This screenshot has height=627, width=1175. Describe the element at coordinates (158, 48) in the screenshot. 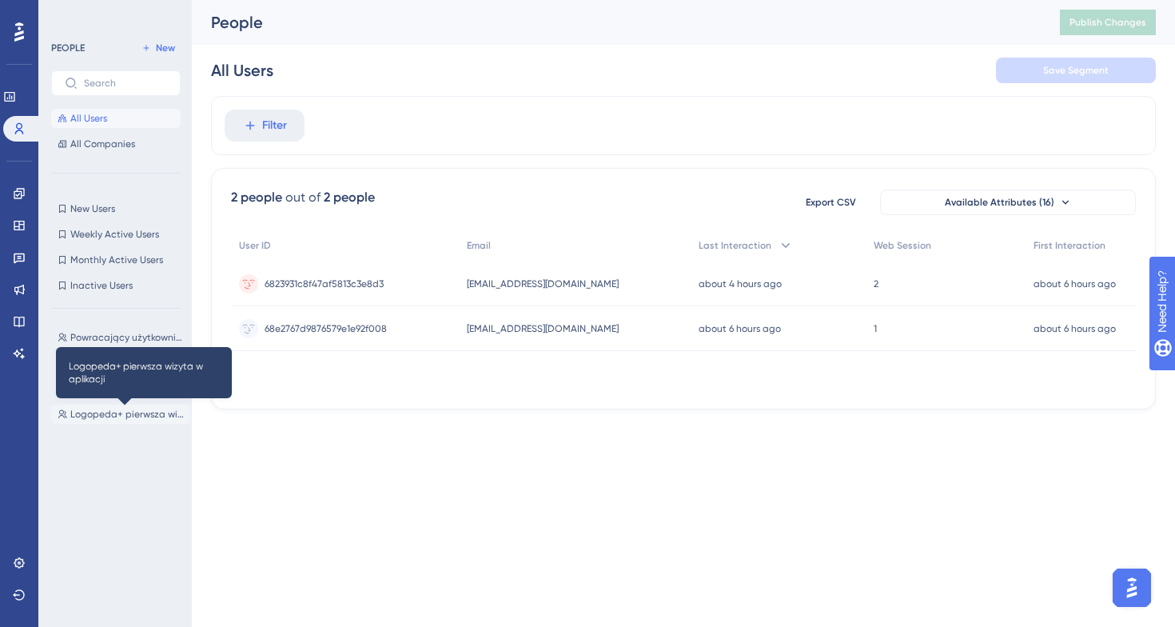

I see `button: New` at that location.